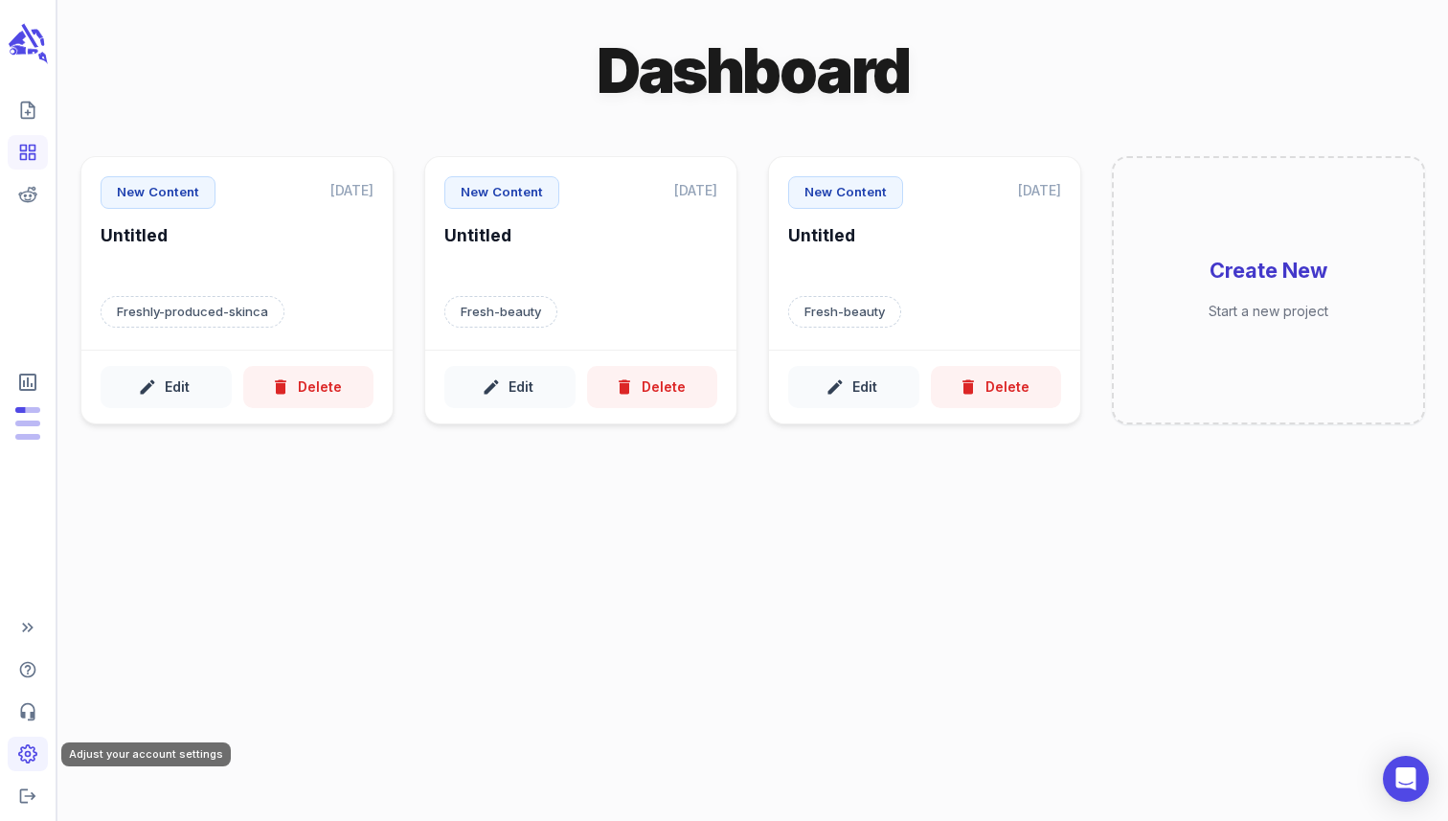 This screenshot has height=821, width=1448. Describe the element at coordinates (28, 410) in the screenshot. I see `span: Posts: 2 of 5 monthly posts used` at that location.